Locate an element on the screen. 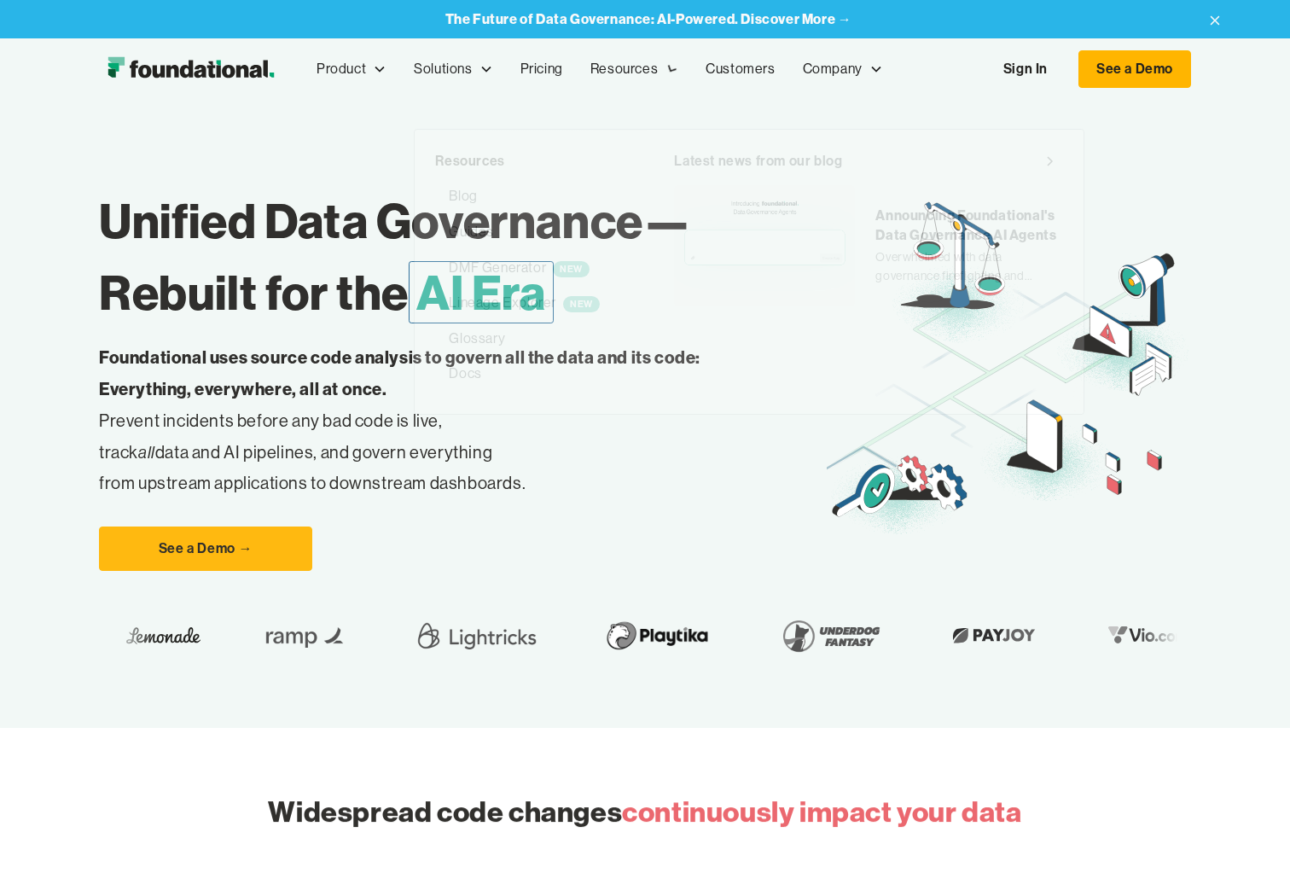  a: Customers is located at coordinates (740, 69).